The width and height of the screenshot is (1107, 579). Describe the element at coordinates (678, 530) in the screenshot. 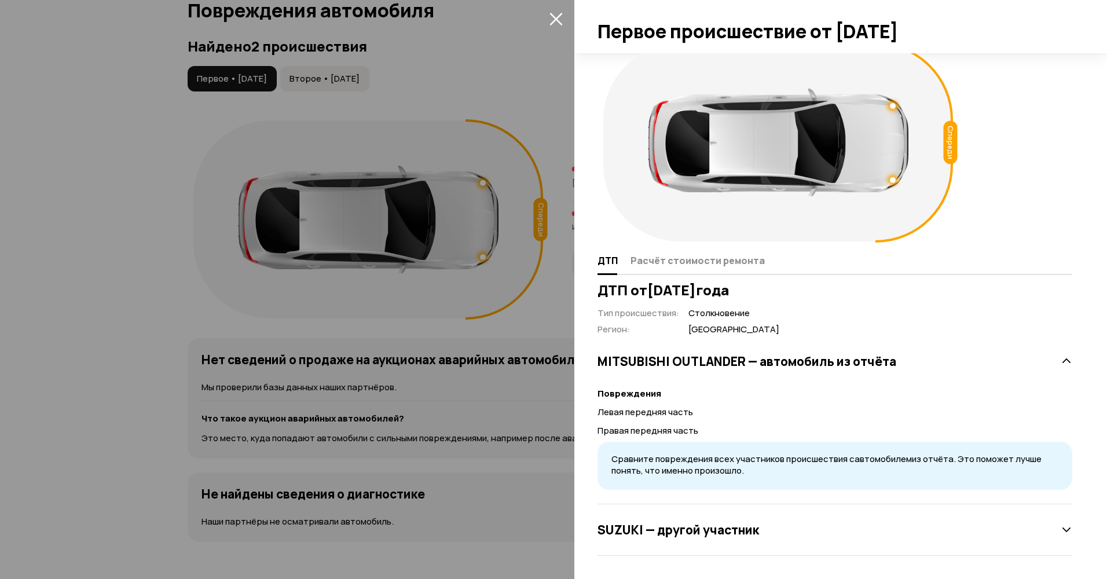

I see `h3: SUZUKI — другой участник` at that location.